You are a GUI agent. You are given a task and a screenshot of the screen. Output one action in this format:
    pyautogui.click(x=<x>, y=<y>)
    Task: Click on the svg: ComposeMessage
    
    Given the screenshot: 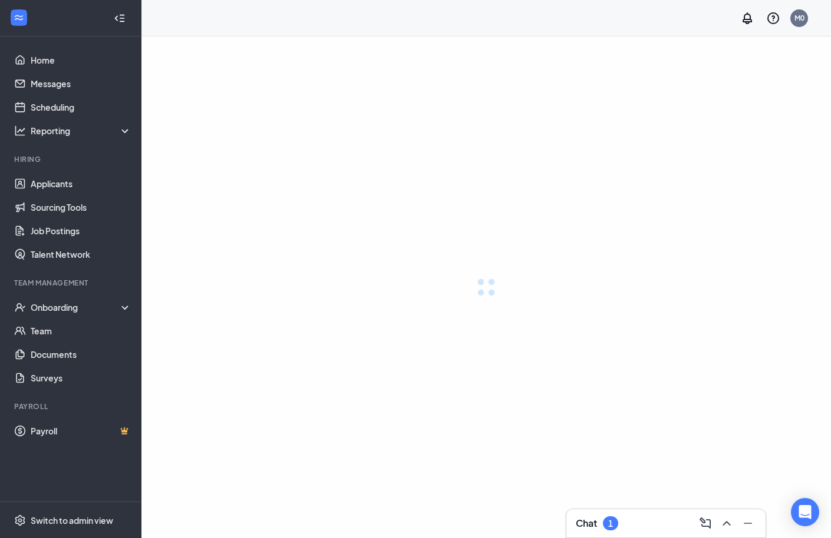 What is the action you would take?
    pyautogui.click(x=705, y=524)
    